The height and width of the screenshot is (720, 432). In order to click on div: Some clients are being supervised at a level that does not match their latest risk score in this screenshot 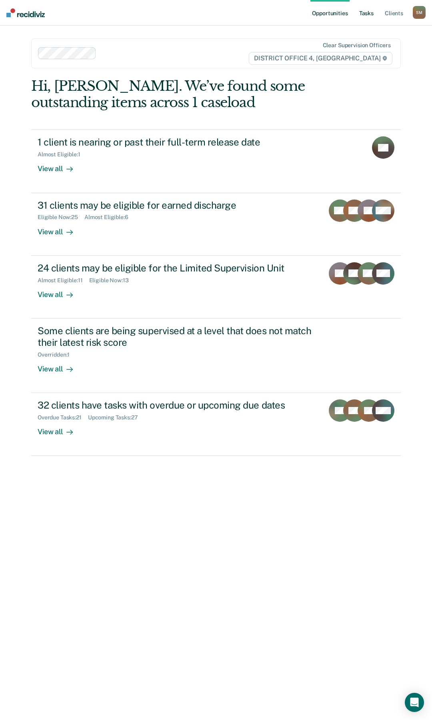, I will do `click(178, 337)`.